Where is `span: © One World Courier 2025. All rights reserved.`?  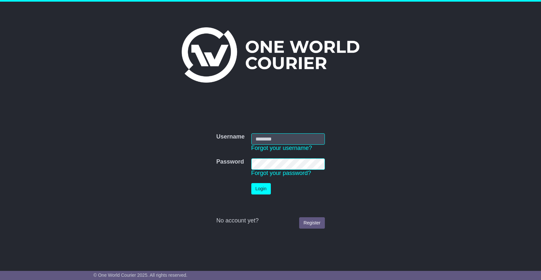
span: © One World Courier 2025. All rights reserved. is located at coordinates (140, 275).